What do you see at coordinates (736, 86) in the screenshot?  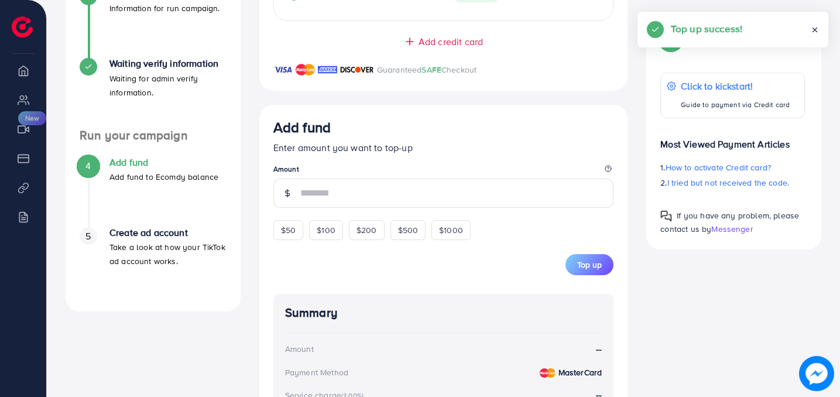 I see `p: Click to kickstart!` at bounding box center [736, 86].